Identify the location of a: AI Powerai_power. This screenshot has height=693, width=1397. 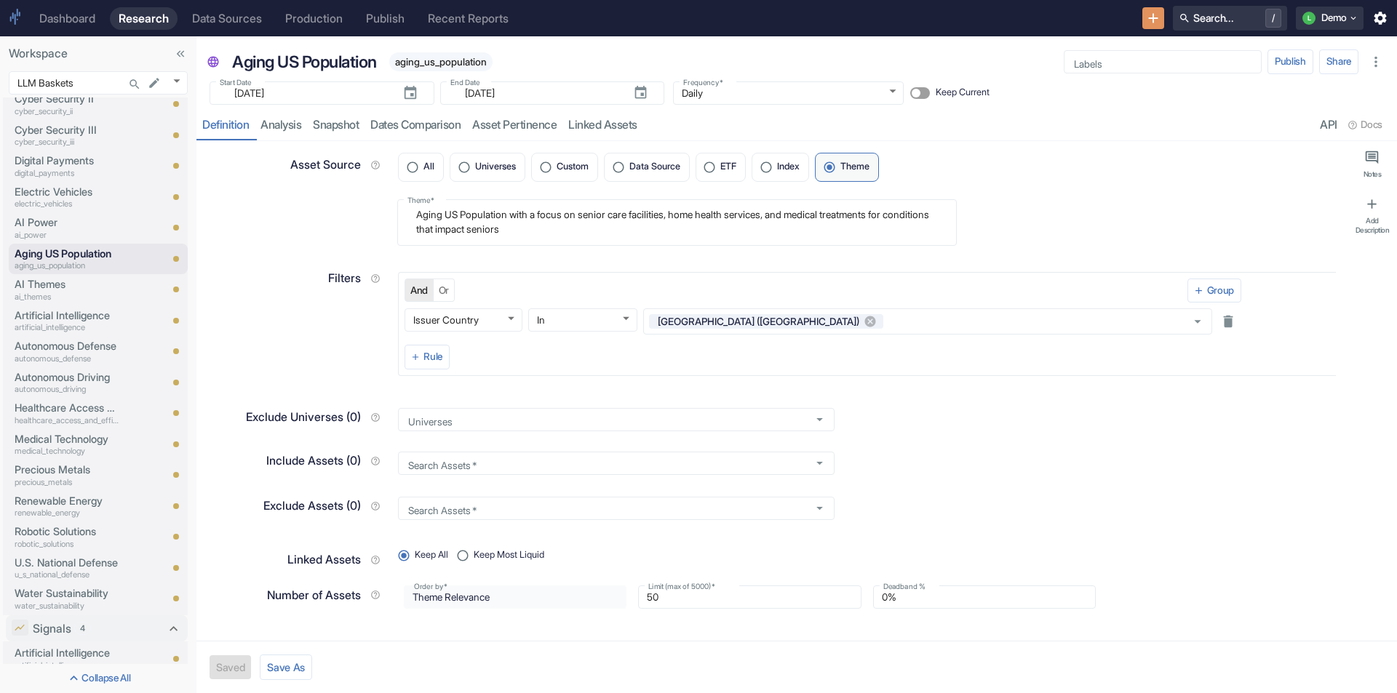
(67, 228).